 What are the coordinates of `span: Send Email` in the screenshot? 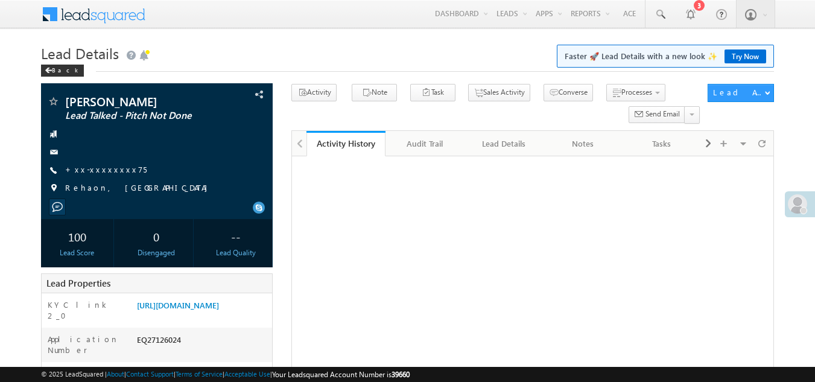 It's located at (662, 114).